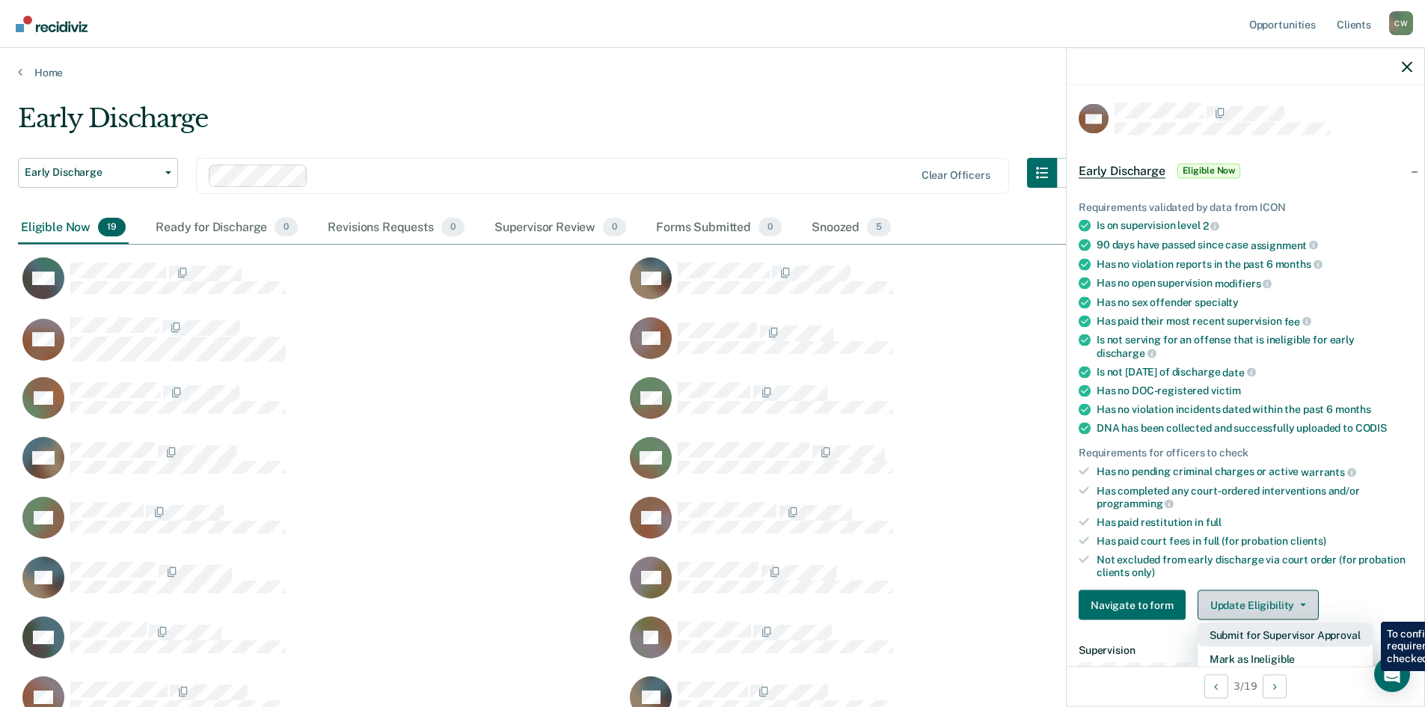 The height and width of the screenshot is (707, 1425). Describe the element at coordinates (52, 24) in the screenshot. I see `img: Recidiviz` at that location.